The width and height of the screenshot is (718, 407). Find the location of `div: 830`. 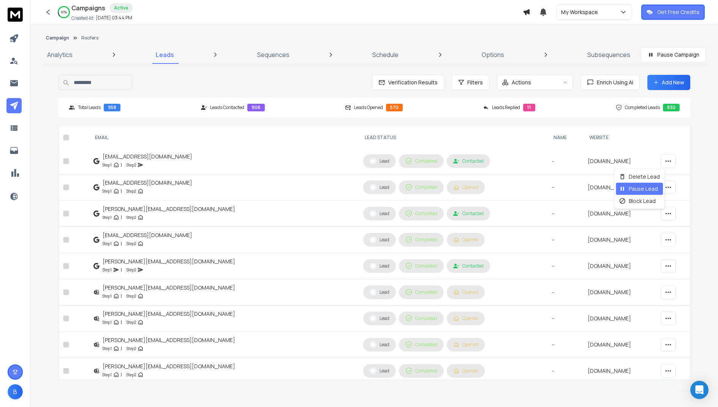

div: 830 is located at coordinates (671, 108).